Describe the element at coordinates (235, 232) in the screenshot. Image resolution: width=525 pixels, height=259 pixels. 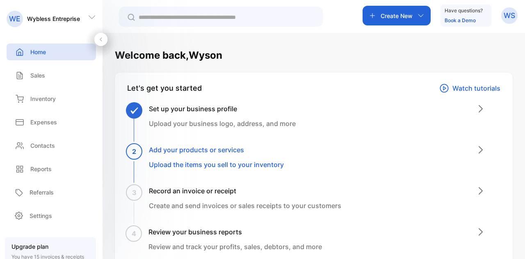
I see `h3: Review your business reports` at that location.